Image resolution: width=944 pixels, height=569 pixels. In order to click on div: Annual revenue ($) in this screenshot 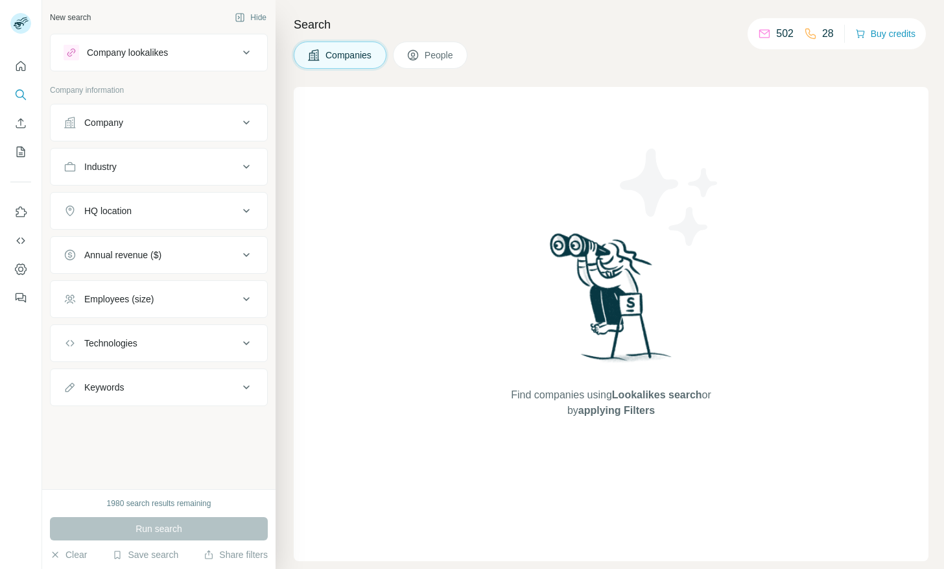, I will do `click(123, 255)`.